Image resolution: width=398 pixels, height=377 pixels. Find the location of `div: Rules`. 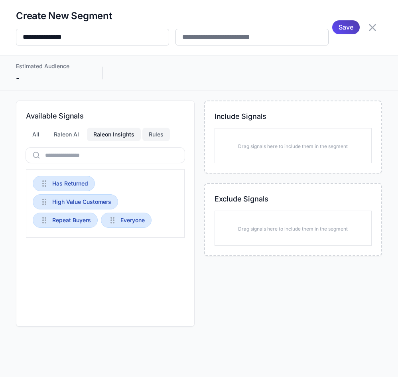

div: Rules is located at coordinates (156, 134).